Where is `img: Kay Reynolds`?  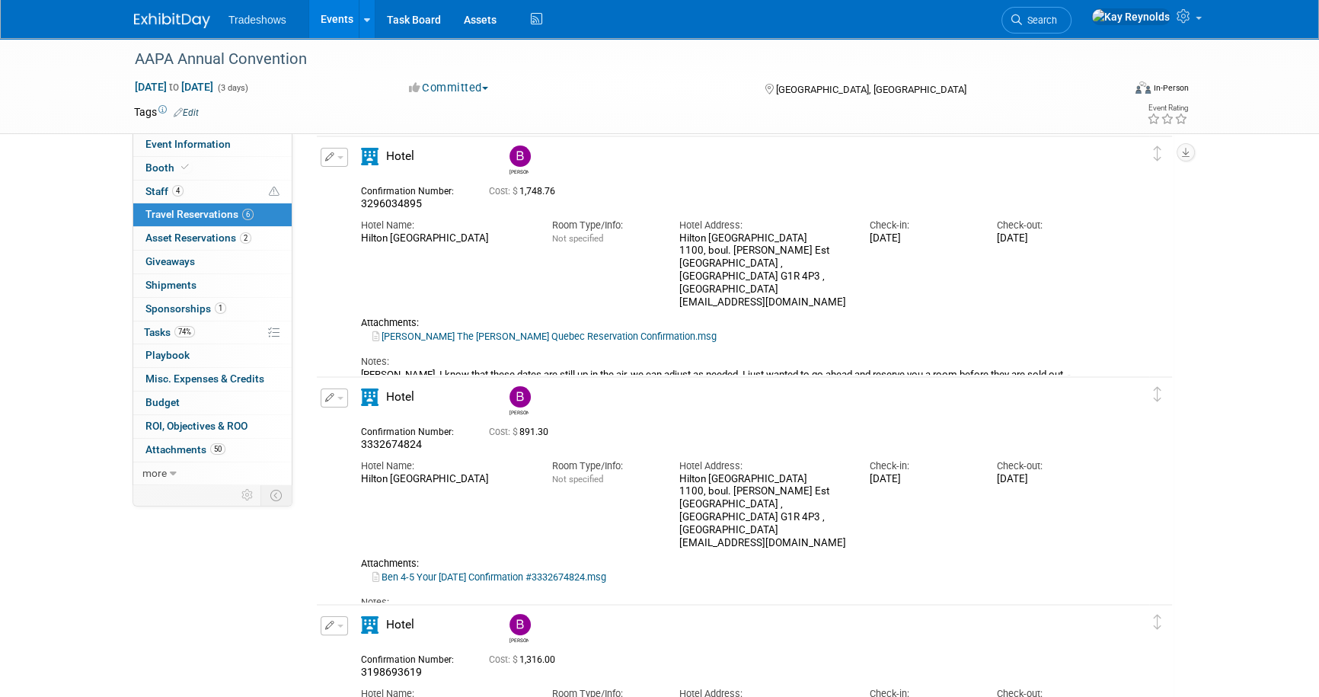 img: Kay Reynolds is located at coordinates (1131, 17).